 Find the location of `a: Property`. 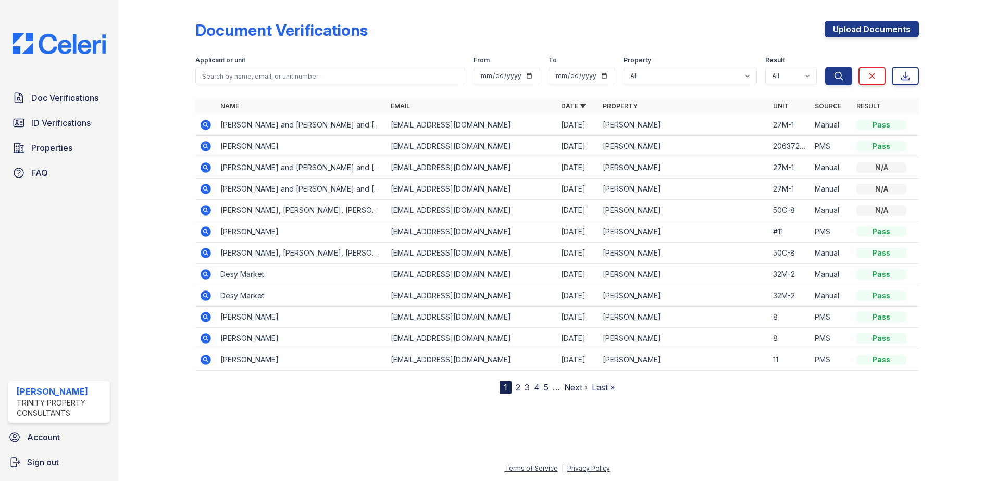

a: Property is located at coordinates (620, 106).